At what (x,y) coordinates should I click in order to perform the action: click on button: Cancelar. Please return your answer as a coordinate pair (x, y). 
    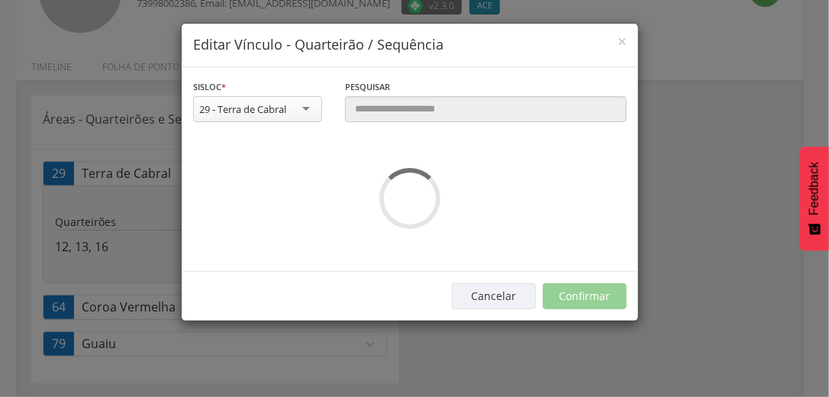
    Looking at the image, I should click on (494, 296).